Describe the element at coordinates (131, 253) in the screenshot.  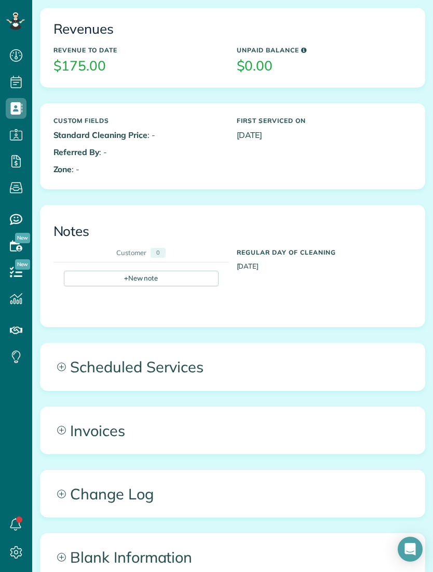
I see `div: Customer` at that location.